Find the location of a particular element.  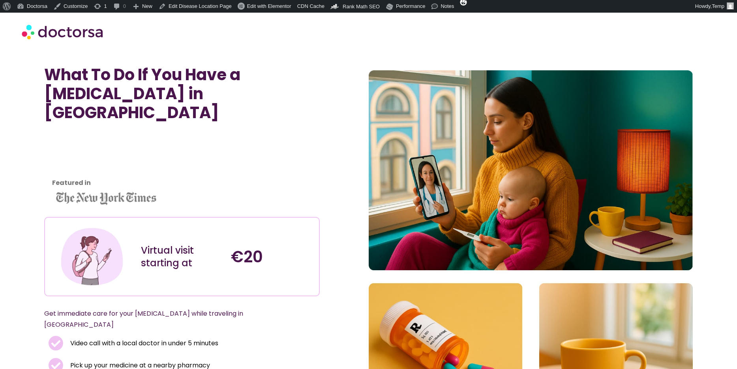

span: Video call with a local doctor in under 5 minutes is located at coordinates (143, 343).